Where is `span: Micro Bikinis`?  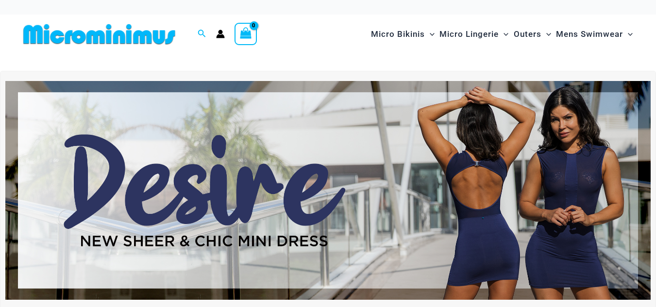
span: Micro Bikinis is located at coordinates (397, 34).